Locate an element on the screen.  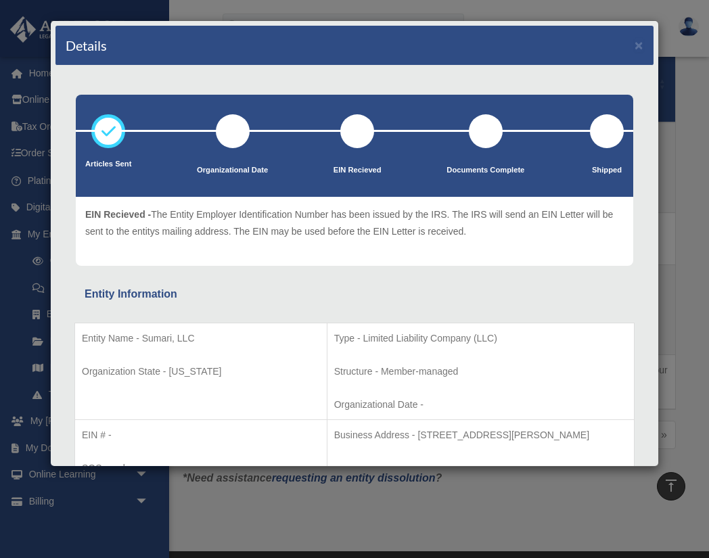
h4: Details is located at coordinates (86, 45).